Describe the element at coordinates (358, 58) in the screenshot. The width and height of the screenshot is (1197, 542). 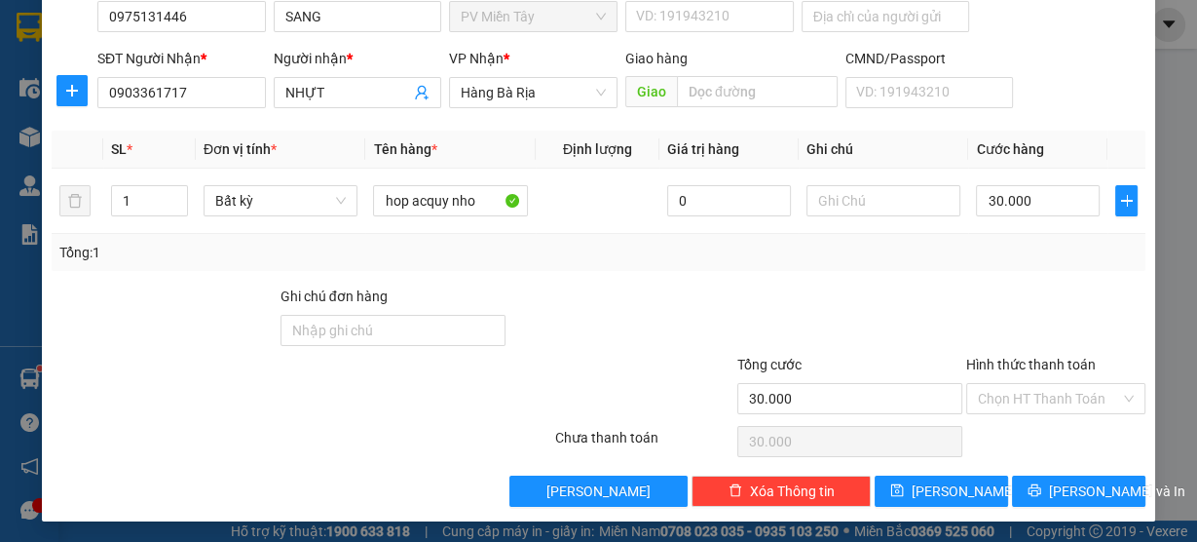
I see `div: Người nhận` at that location.